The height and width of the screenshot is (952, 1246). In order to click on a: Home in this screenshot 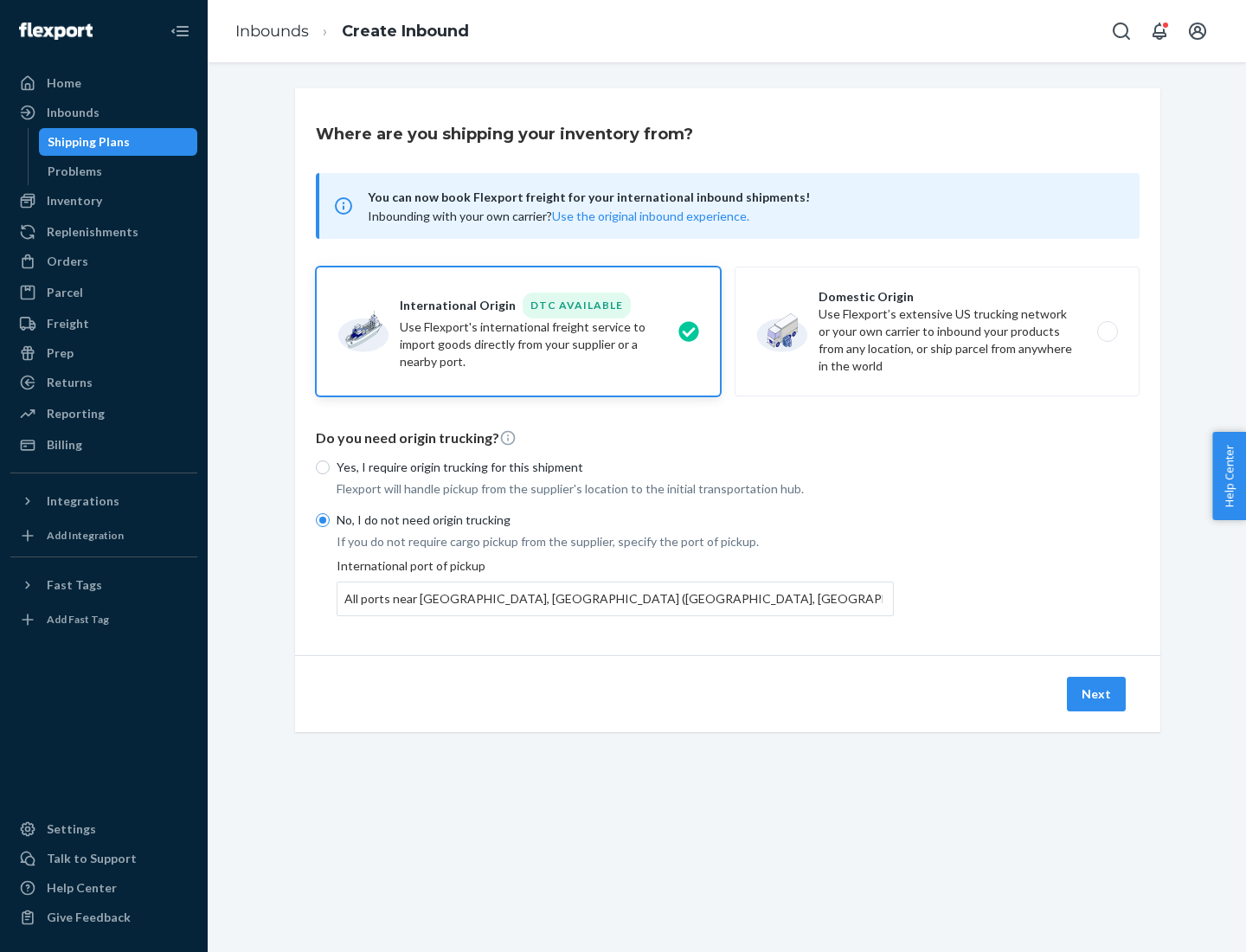, I will do `click(104, 83)`.